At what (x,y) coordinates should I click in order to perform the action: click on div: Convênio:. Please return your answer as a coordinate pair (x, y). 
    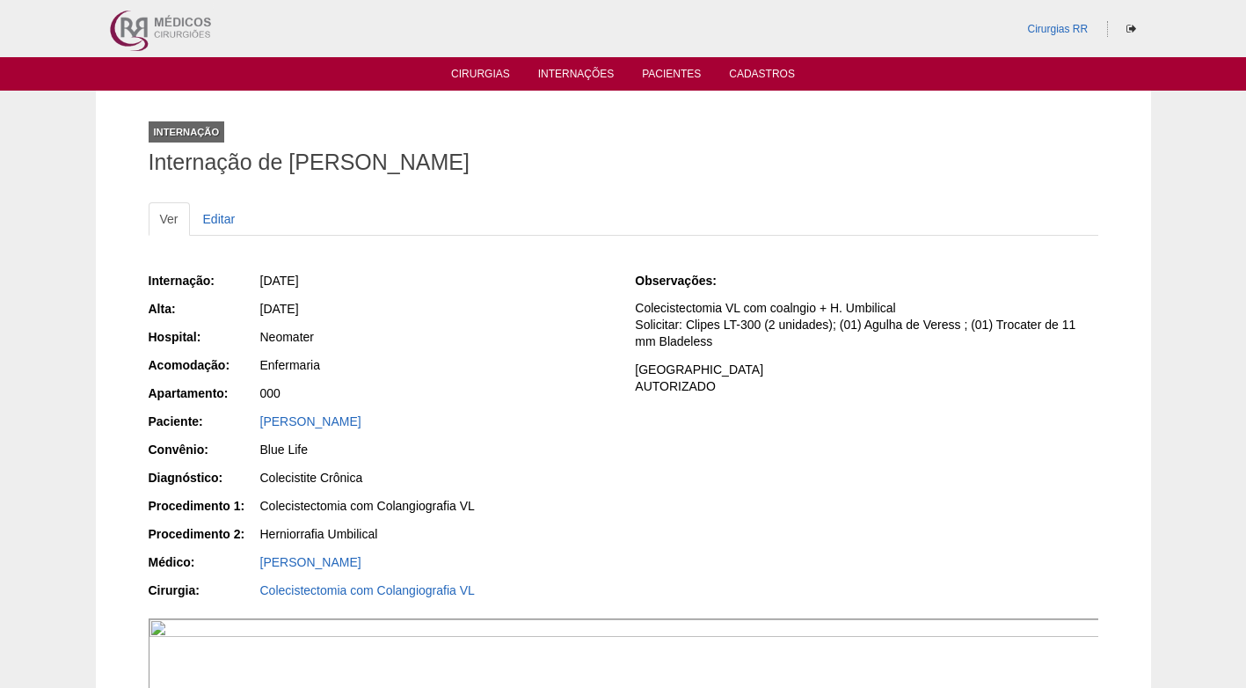
    Looking at the image, I should click on (203, 449).